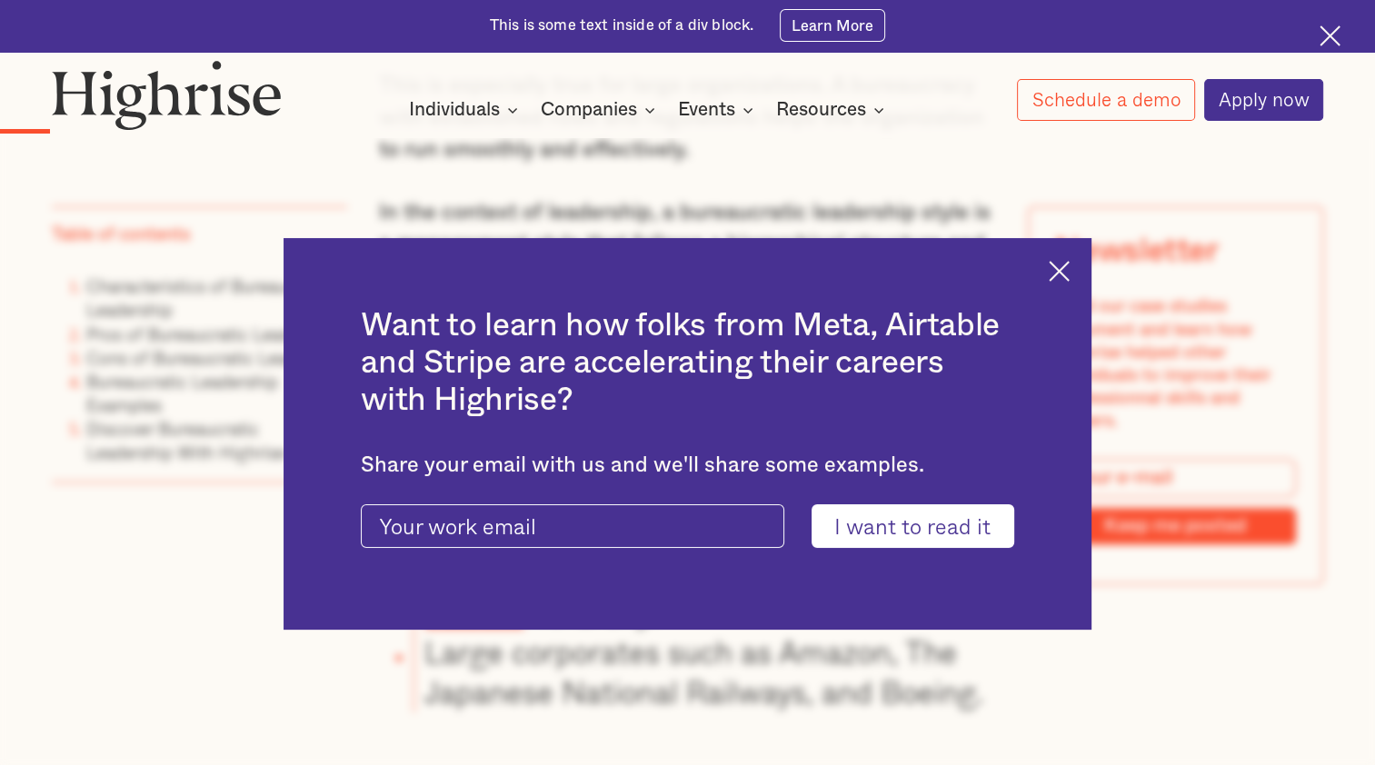 Image resolution: width=1375 pixels, height=765 pixels. What do you see at coordinates (622, 25) in the screenshot?
I see `div: This is some text inside of a div block.` at bounding box center [622, 25].